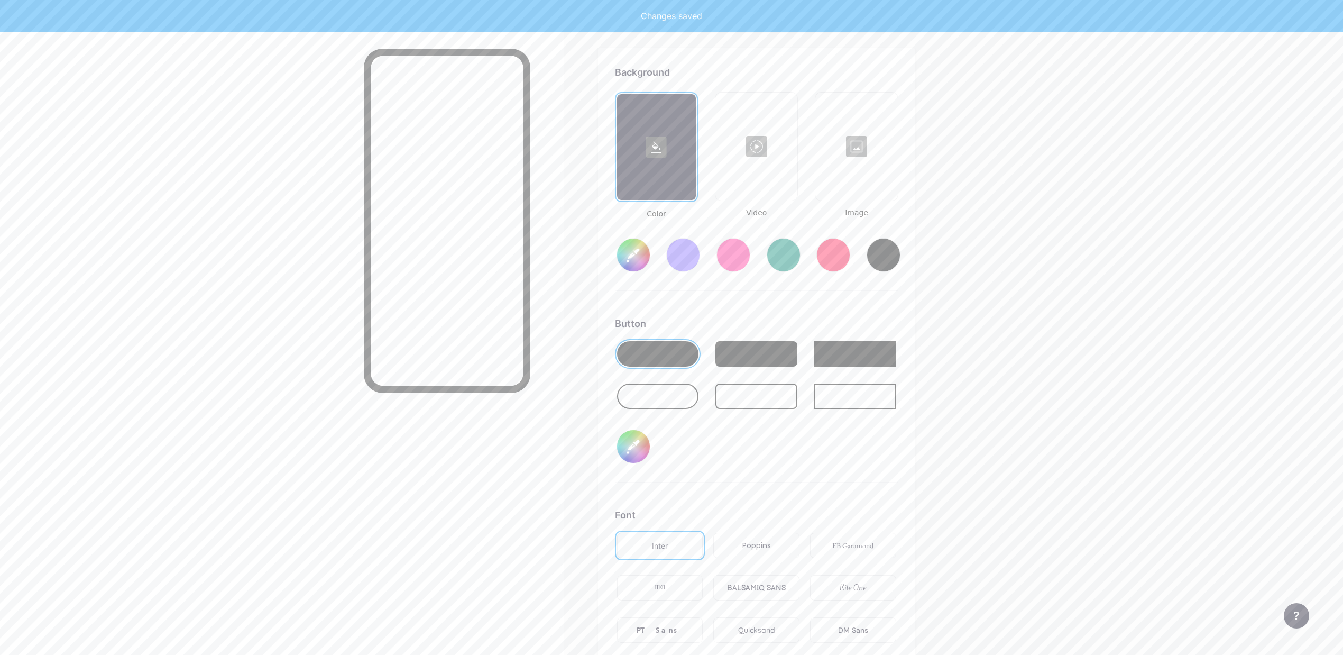 Image resolution: width=1343 pixels, height=655 pixels. I want to click on div: EB Garamond, so click(853, 545).